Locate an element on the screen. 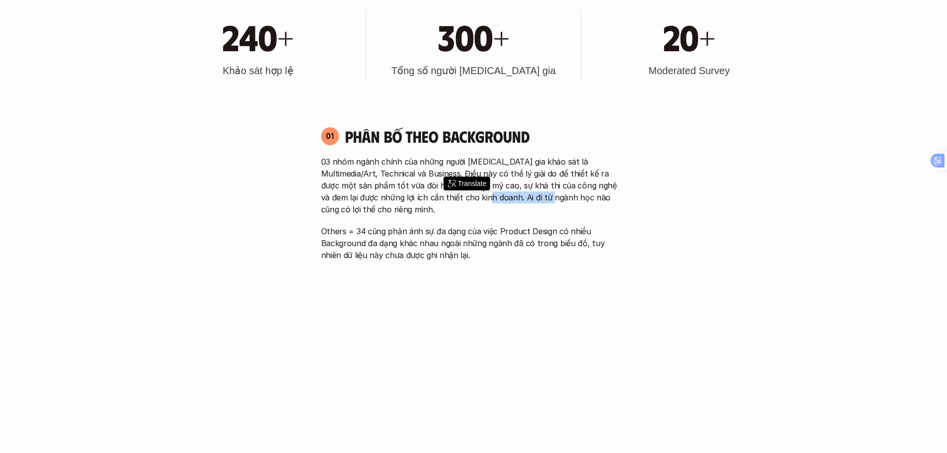 Image resolution: width=947 pixels, height=453 pixels. h3: Khảo sát hợp lệ is located at coordinates (258, 71).